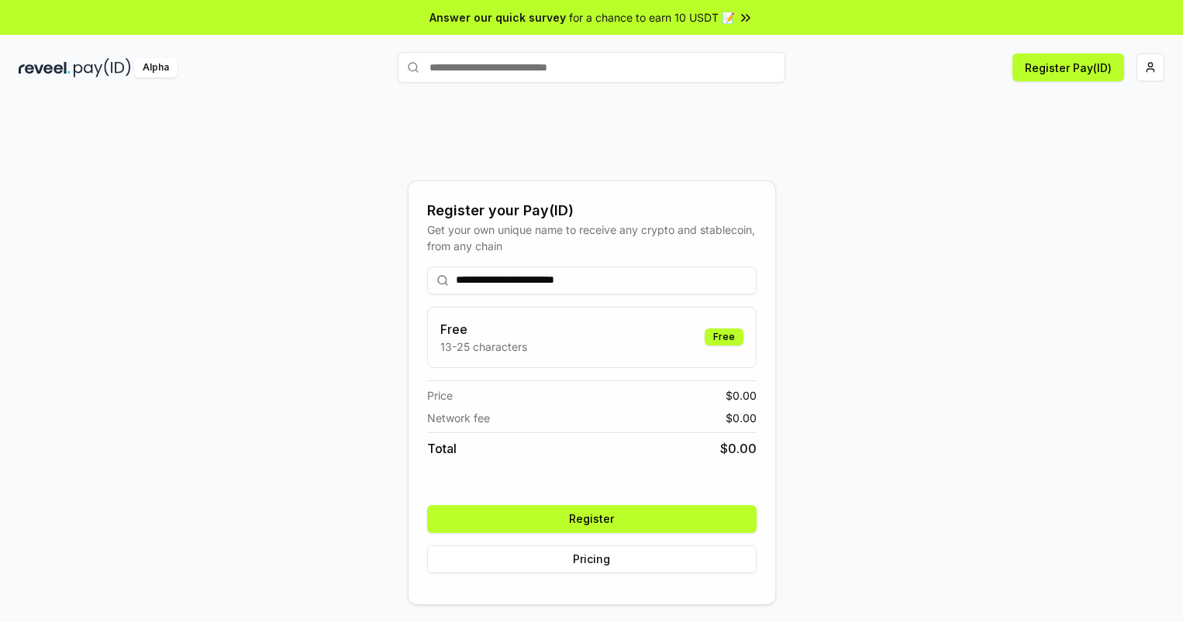 The image size is (1183, 622). I want to click on span: Answer our quick survey, so click(498, 17).